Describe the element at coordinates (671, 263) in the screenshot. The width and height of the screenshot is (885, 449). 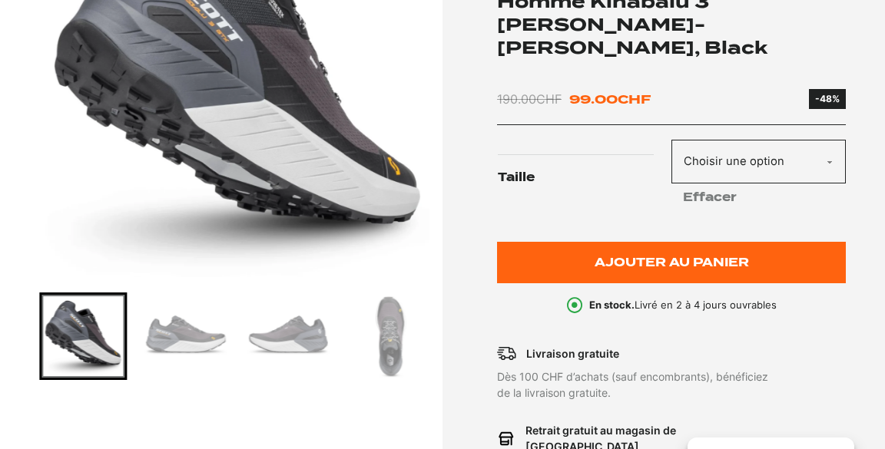
I see `span: Ajouter au panier` at that location.